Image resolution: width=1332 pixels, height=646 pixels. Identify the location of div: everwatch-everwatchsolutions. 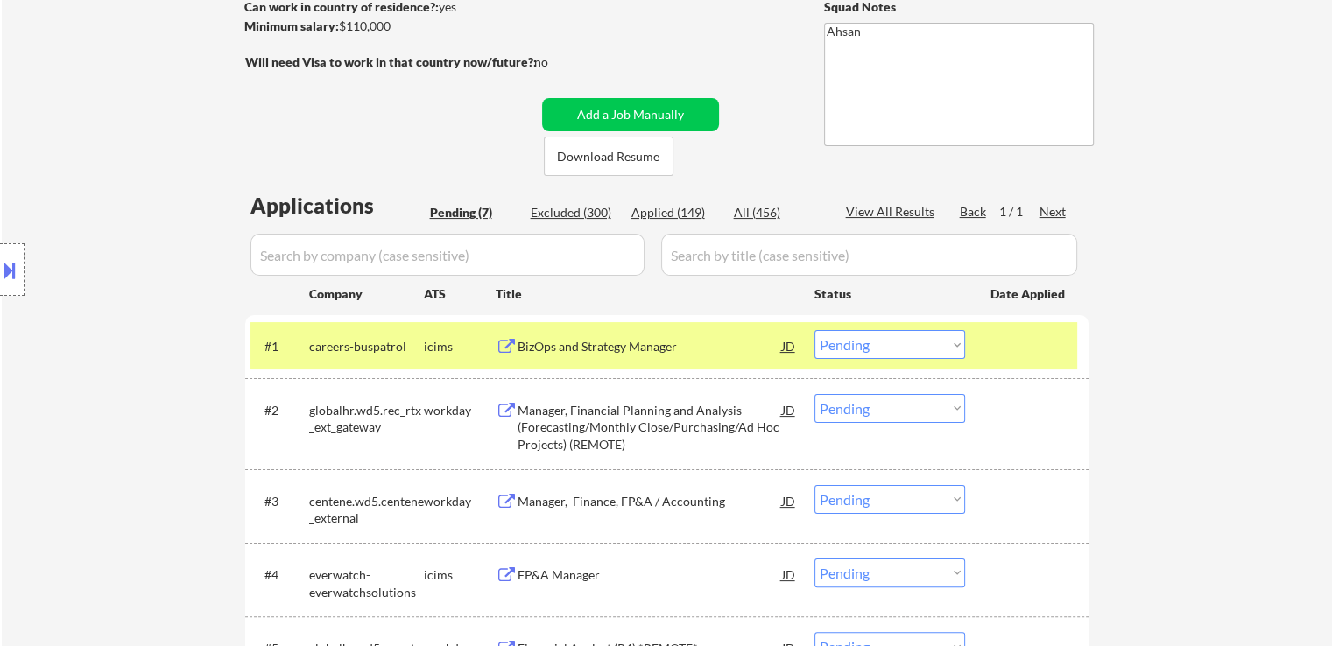
(366, 583).